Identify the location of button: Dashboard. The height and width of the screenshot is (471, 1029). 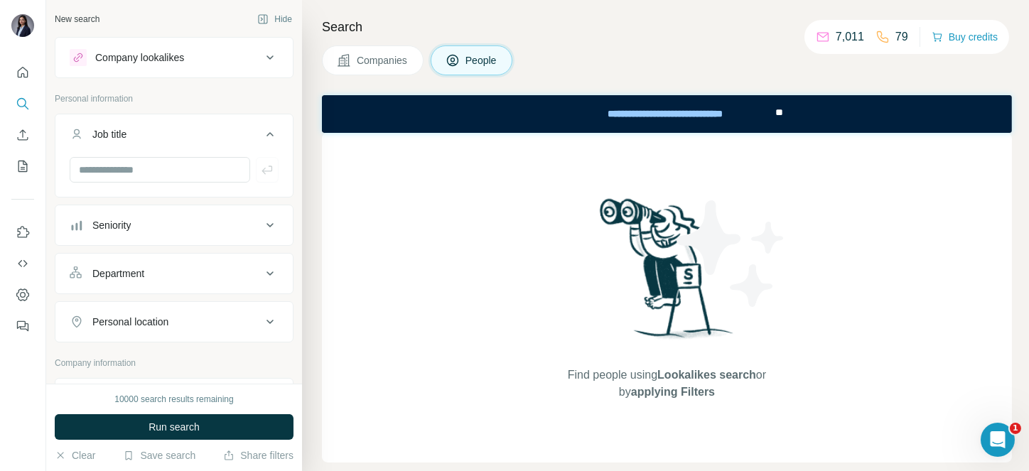
(23, 295).